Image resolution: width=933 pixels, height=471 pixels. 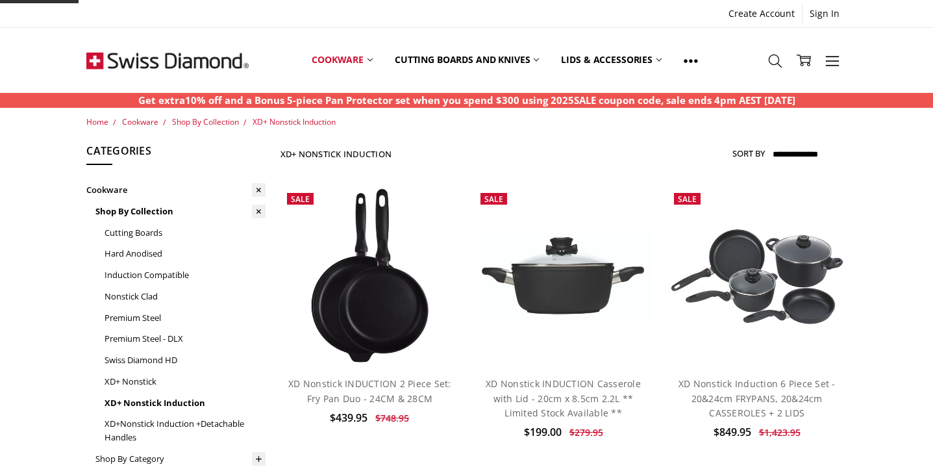 What do you see at coordinates (761, 14) in the screenshot?
I see `a: Create Account` at bounding box center [761, 14].